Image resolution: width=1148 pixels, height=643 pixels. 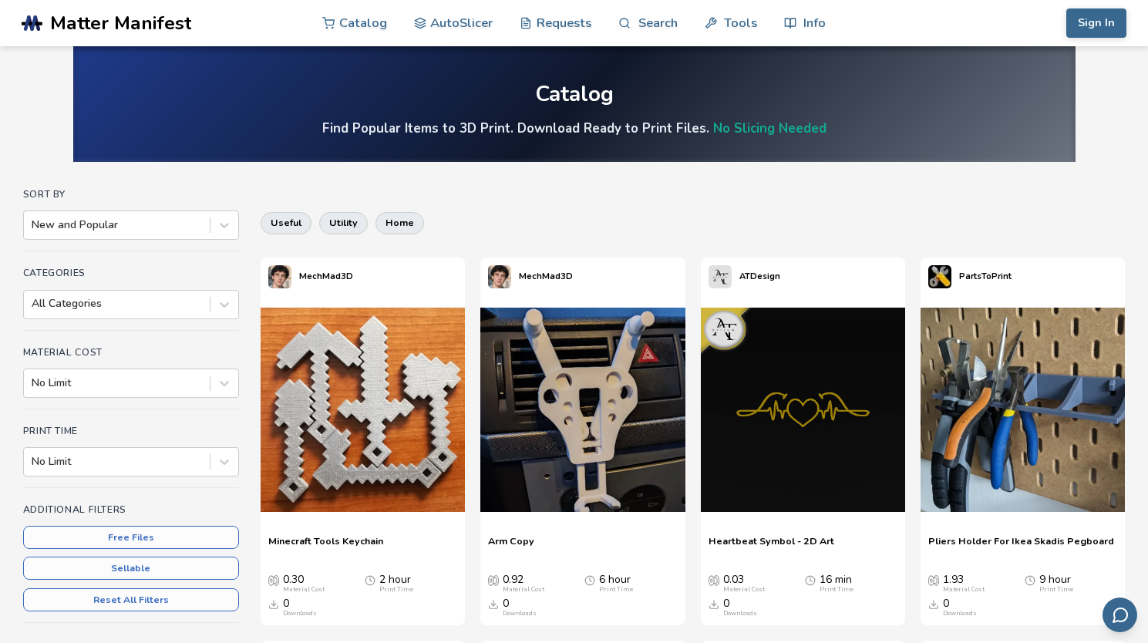 I want to click on div: 6 hour, so click(x=616, y=584).